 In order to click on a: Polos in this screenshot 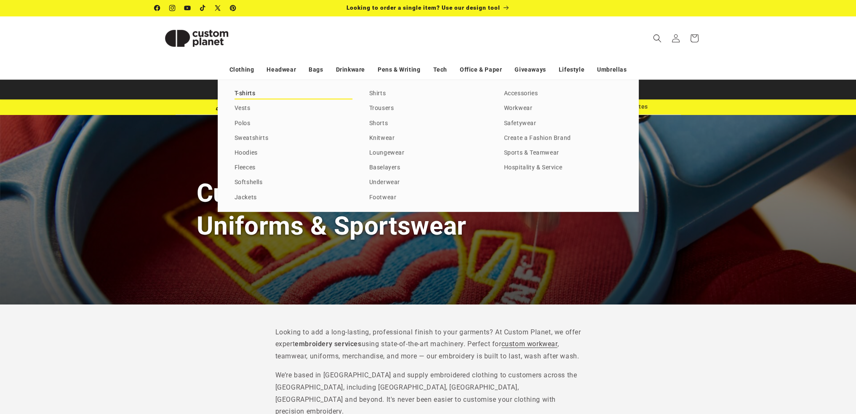, I will do `click(293, 123)`.